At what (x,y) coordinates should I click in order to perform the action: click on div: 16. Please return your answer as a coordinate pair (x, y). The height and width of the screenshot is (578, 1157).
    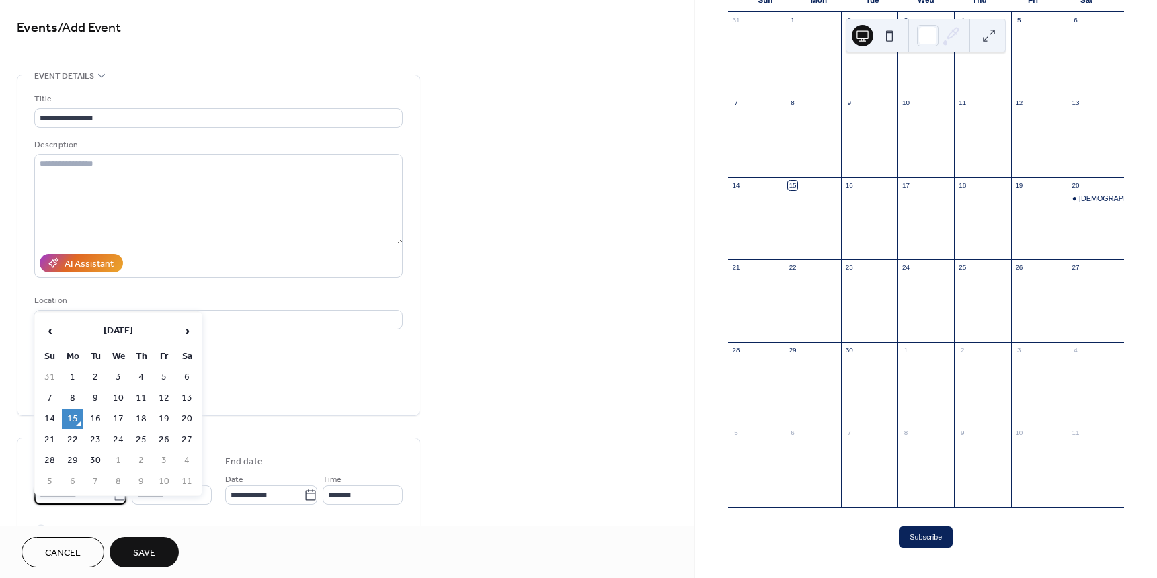
    Looking at the image, I should click on (849, 186).